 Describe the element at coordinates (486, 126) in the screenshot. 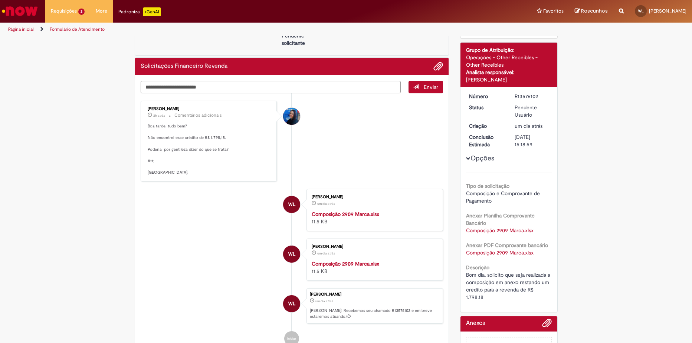

I see `dt: Criação` at that location.